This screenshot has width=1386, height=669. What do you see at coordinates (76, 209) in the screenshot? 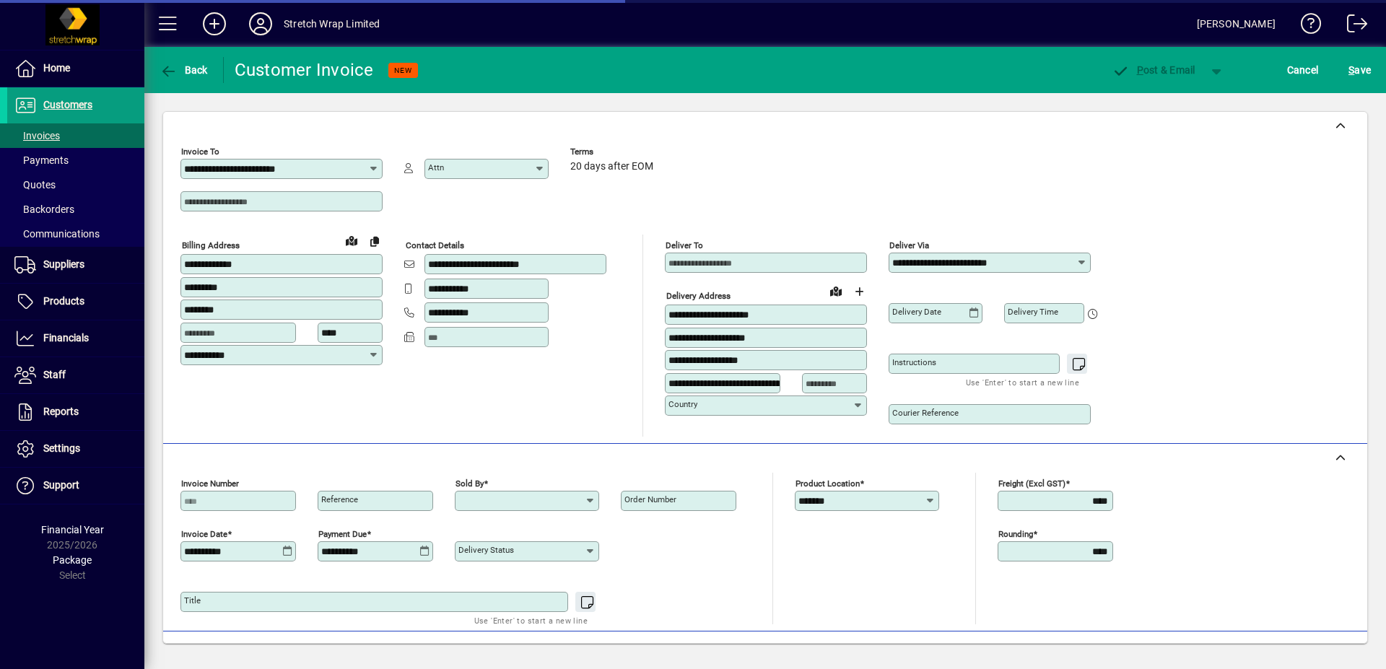
I see `a: Backorders` at bounding box center [76, 209].